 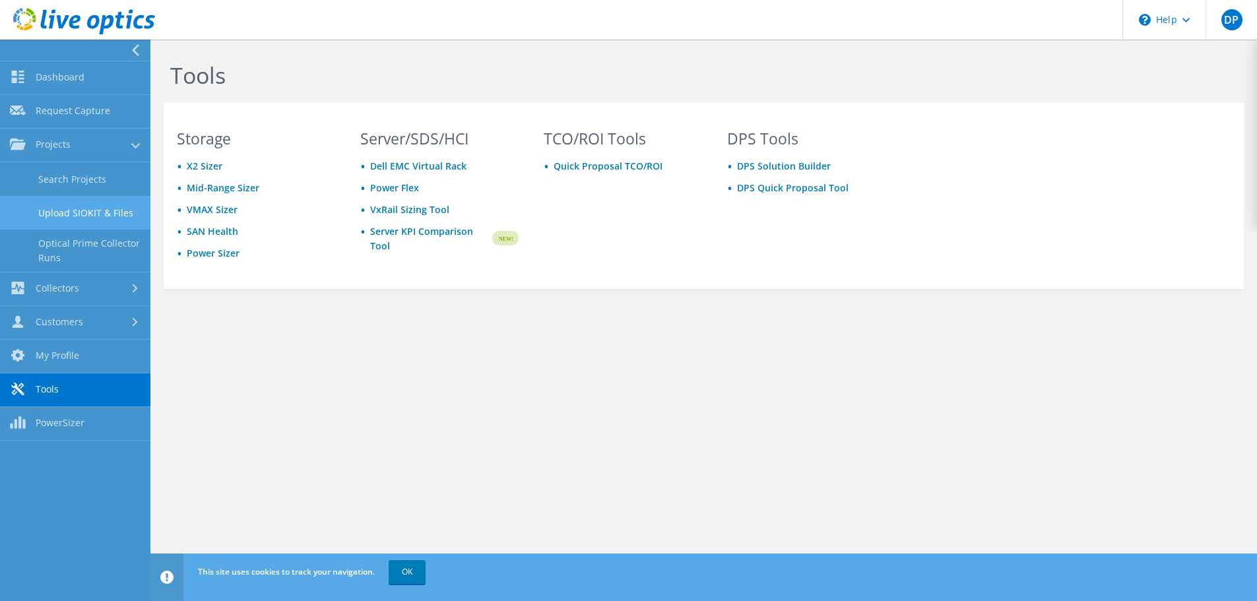 What do you see at coordinates (792, 187) in the screenshot?
I see `a: DPS Quick Proposal Tool` at bounding box center [792, 187].